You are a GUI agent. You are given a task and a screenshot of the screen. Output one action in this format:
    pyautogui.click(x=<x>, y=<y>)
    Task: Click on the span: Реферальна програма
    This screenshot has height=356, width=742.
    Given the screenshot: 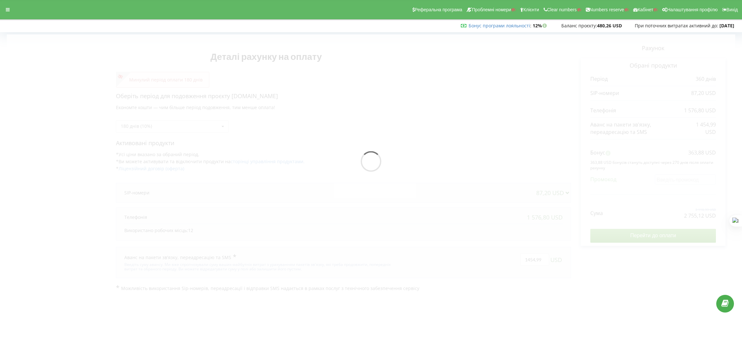 What is the action you would take?
    pyautogui.click(x=439, y=10)
    